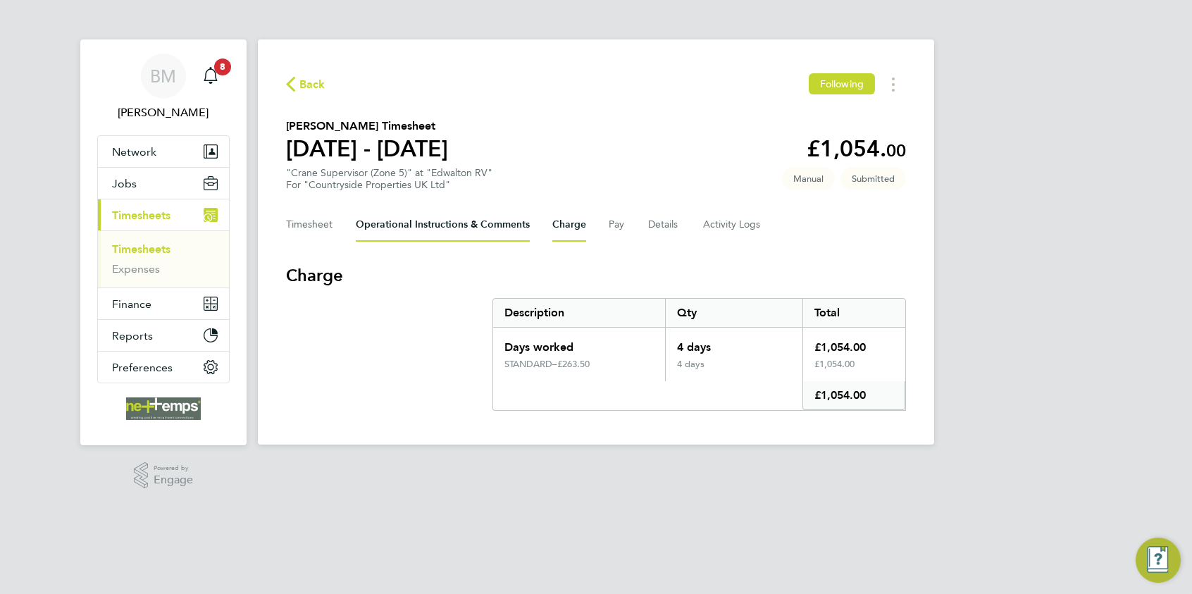 The image size is (1192, 594). What do you see at coordinates (733, 225) in the screenshot?
I see `button: Activity Logs` at bounding box center [733, 225].